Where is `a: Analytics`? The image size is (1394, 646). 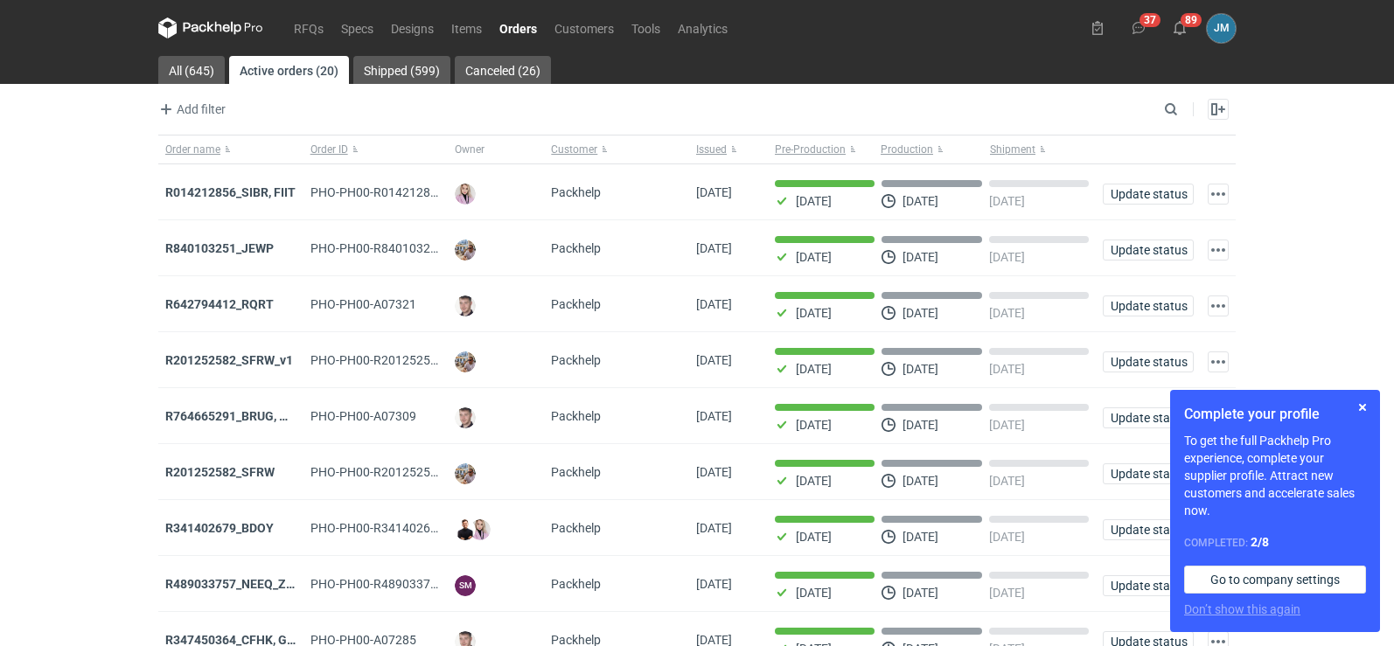 a: Analytics is located at coordinates (702, 28).